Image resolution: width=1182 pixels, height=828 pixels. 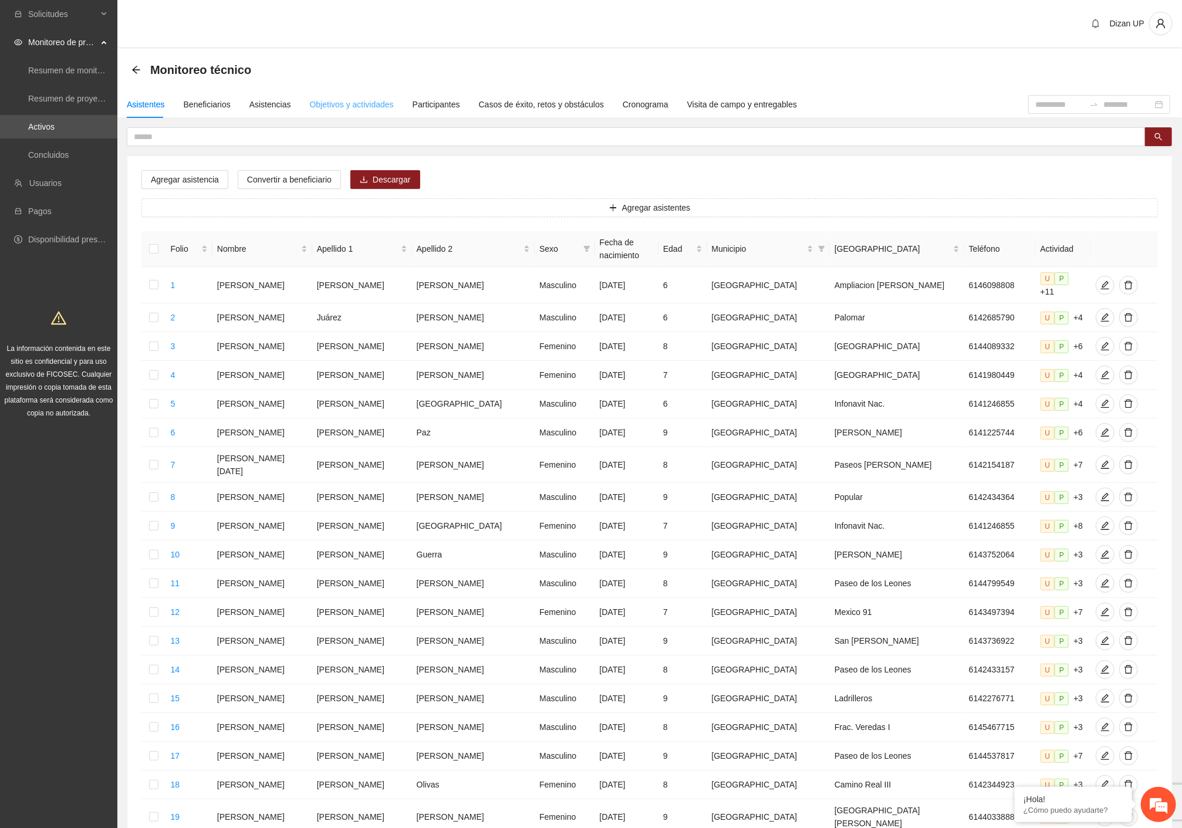 What do you see at coordinates (185, 180) in the screenshot?
I see `button: Agregar asistencia` at bounding box center [185, 180].